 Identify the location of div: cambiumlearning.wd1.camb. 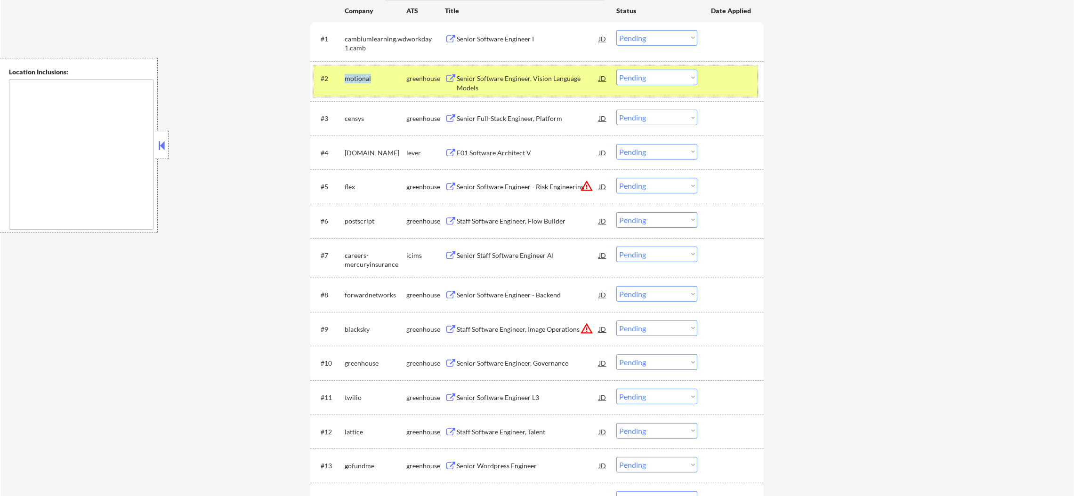
(375, 43).